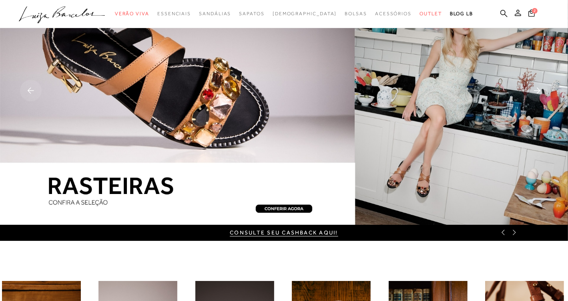 The height and width of the screenshot is (301, 568). What do you see at coordinates (284, 232) in the screenshot?
I see `a: CONSULTE SEU CASHBACK AQUI!` at bounding box center [284, 232].